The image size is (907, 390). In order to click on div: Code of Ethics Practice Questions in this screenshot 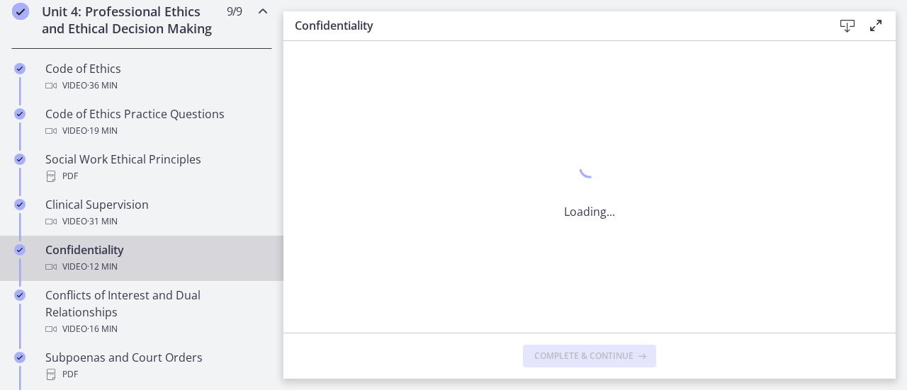, I will do `click(156, 123)`.